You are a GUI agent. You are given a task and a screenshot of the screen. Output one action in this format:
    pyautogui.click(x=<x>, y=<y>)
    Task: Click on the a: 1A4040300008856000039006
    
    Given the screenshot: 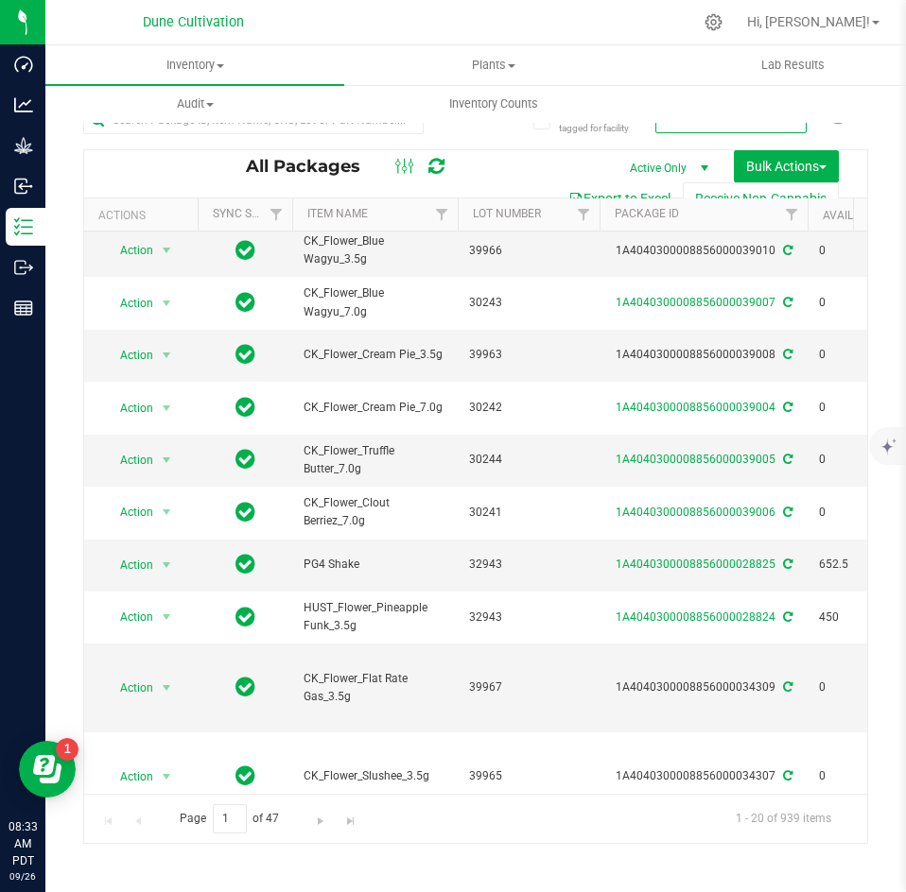 What is the action you would take?
    pyautogui.click(x=695, y=512)
    